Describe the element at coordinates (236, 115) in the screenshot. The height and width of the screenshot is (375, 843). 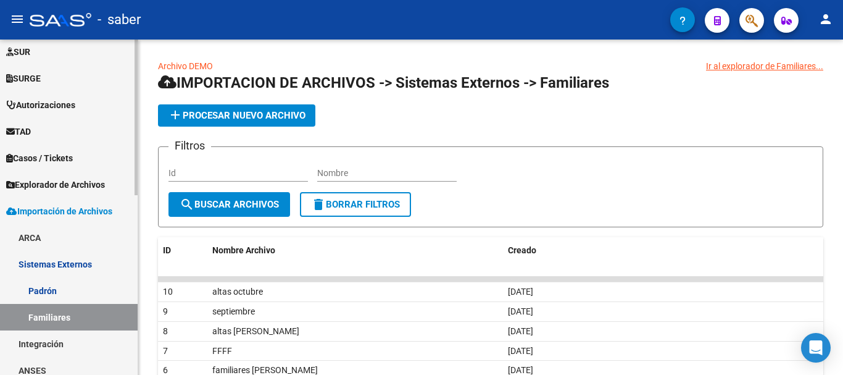
I see `button: Procesar nuevo archivo` at that location.